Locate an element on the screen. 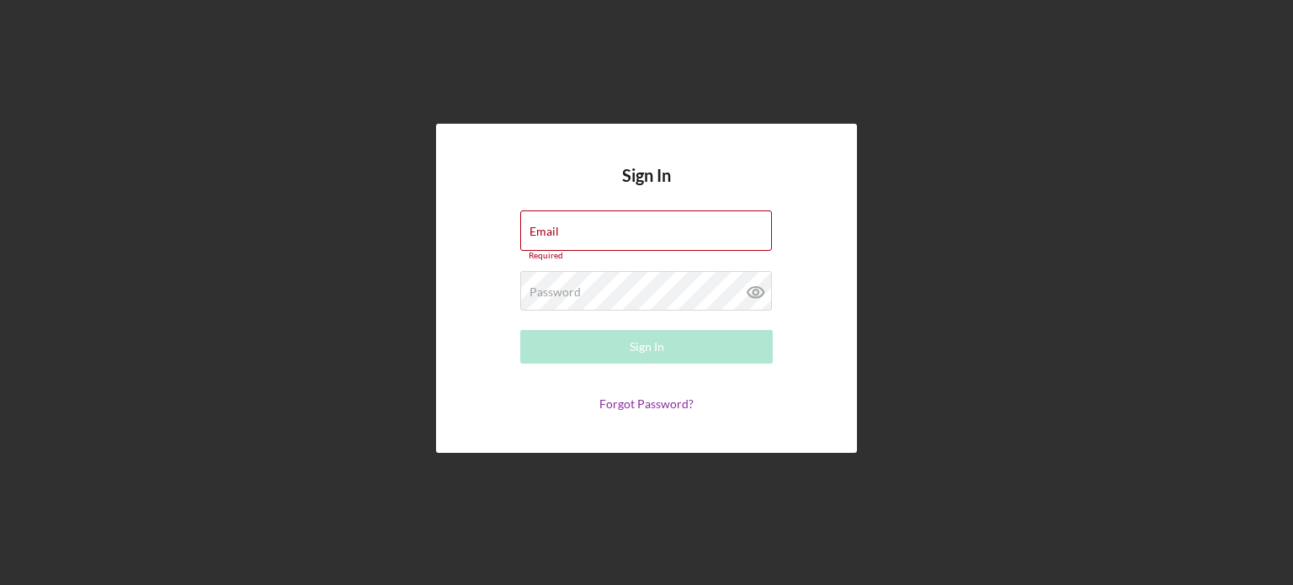 The height and width of the screenshot is (585, 1293). button: Sign In is located at coordinates (647, 347).